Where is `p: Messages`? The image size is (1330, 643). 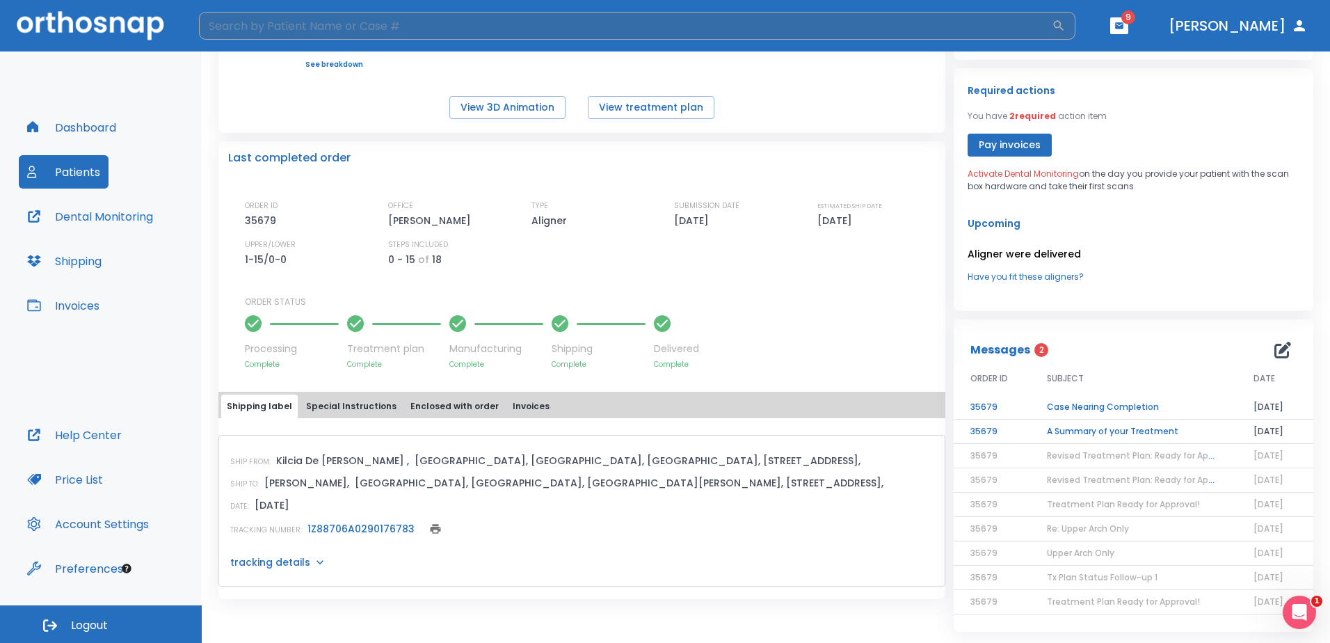
p: Messages is located at coordinates (1000, 350).